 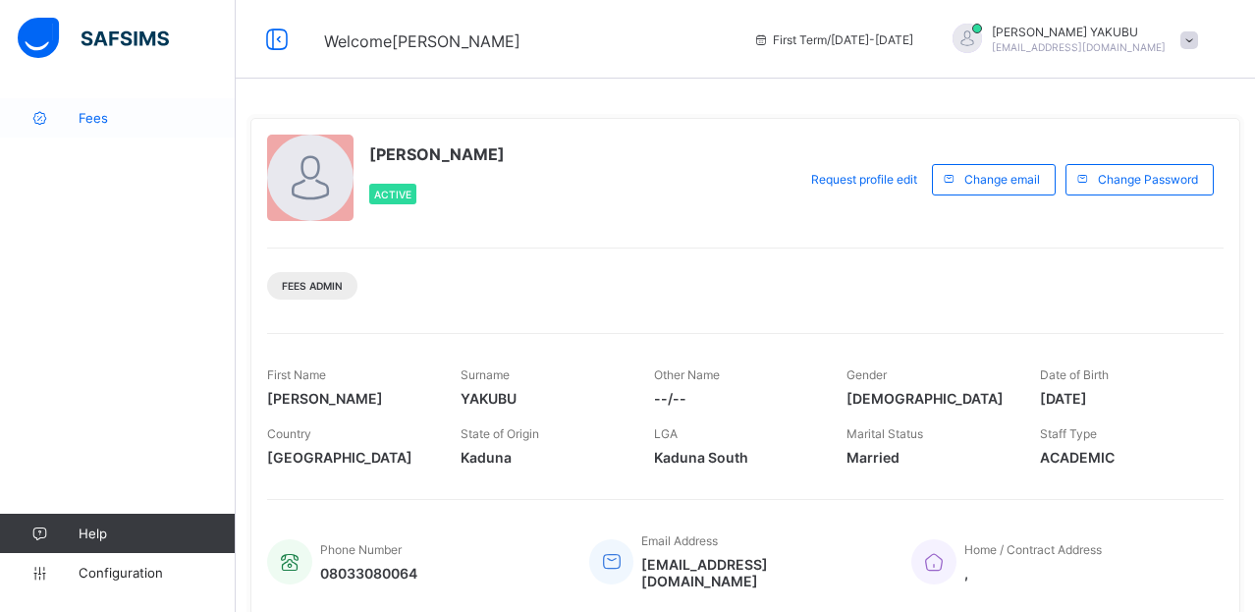 I want to click on span: YAKUBU, so click(x=542, y=398).